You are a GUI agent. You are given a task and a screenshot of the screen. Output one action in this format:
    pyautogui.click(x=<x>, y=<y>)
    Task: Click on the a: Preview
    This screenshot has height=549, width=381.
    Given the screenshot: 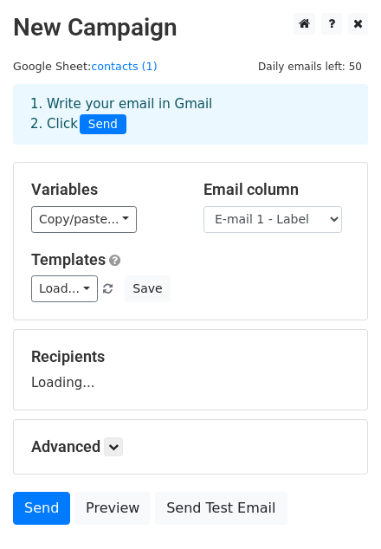 What is the action you would take?
    pyautogui.click(x=113, y=508)
    